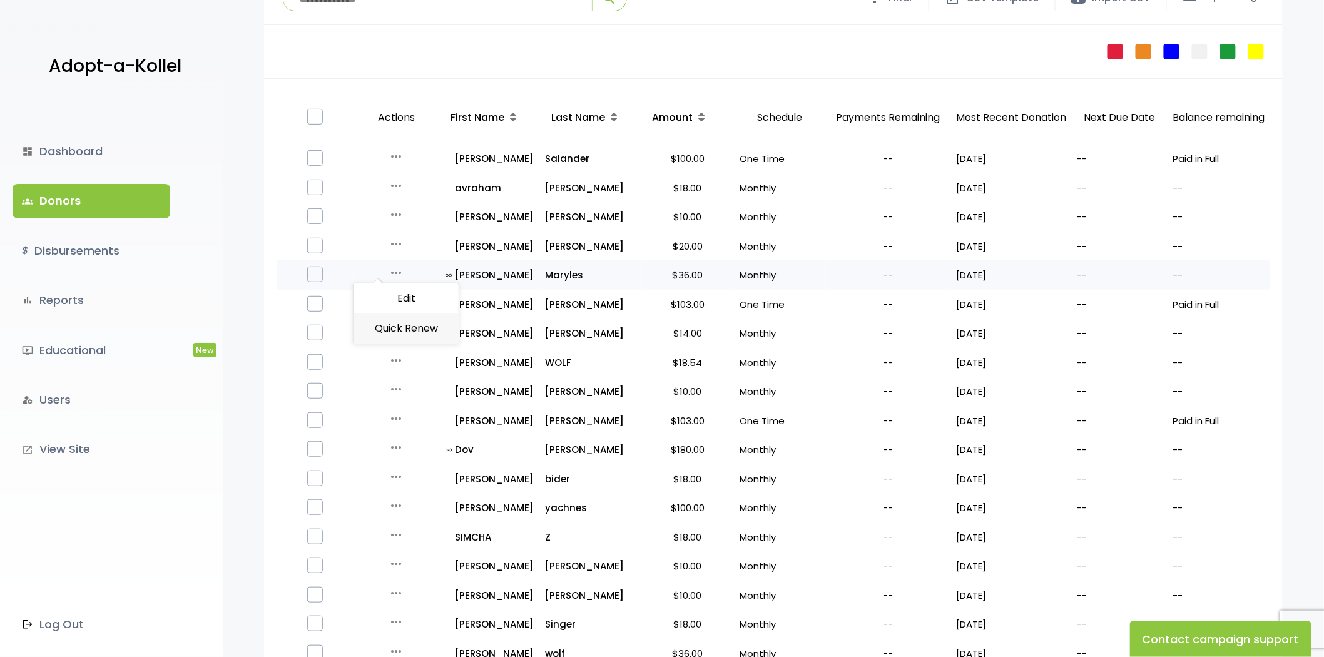 The height and width of the screenshot is (657, 1324). Describe the element at coordinates (406, 298) in the screenshot. I see `a: Edit` at that location.